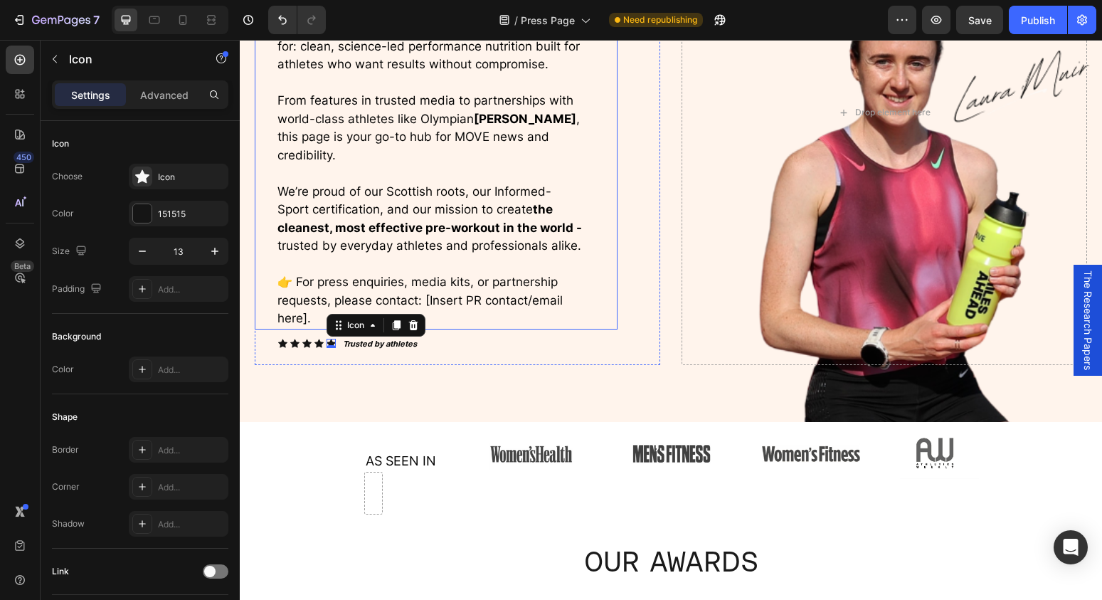 Image resolution: width=1102 pixels, height=600 pixels. I want to click on span: 👉 For press enquiries, media kits, or partnership requests, please contact: [Insert PR contact/em..., so click(180, 260).